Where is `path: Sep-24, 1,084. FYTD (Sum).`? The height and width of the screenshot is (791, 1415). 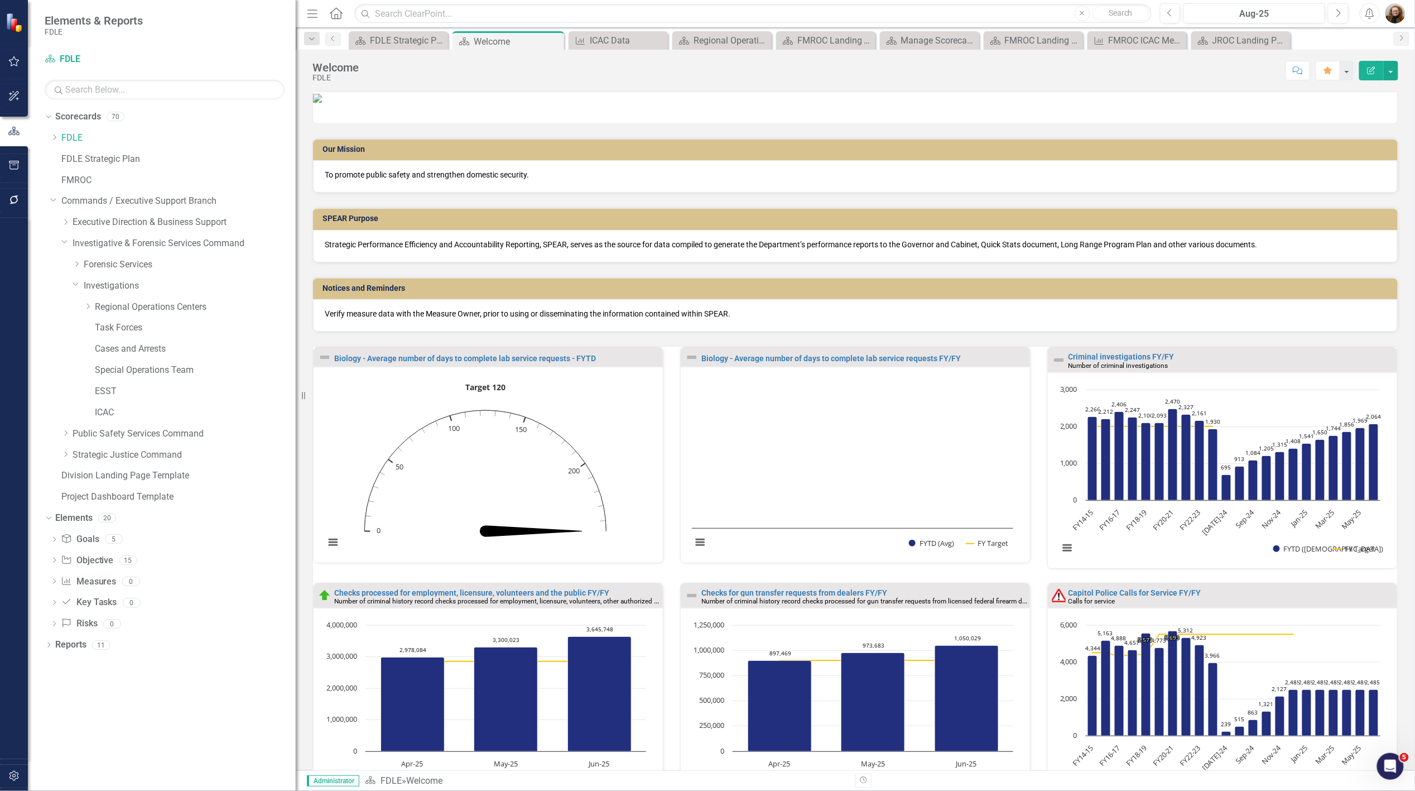 path: Sep-24, 1,084. FYTD (Sum). is located at coordinates (1254, 480).